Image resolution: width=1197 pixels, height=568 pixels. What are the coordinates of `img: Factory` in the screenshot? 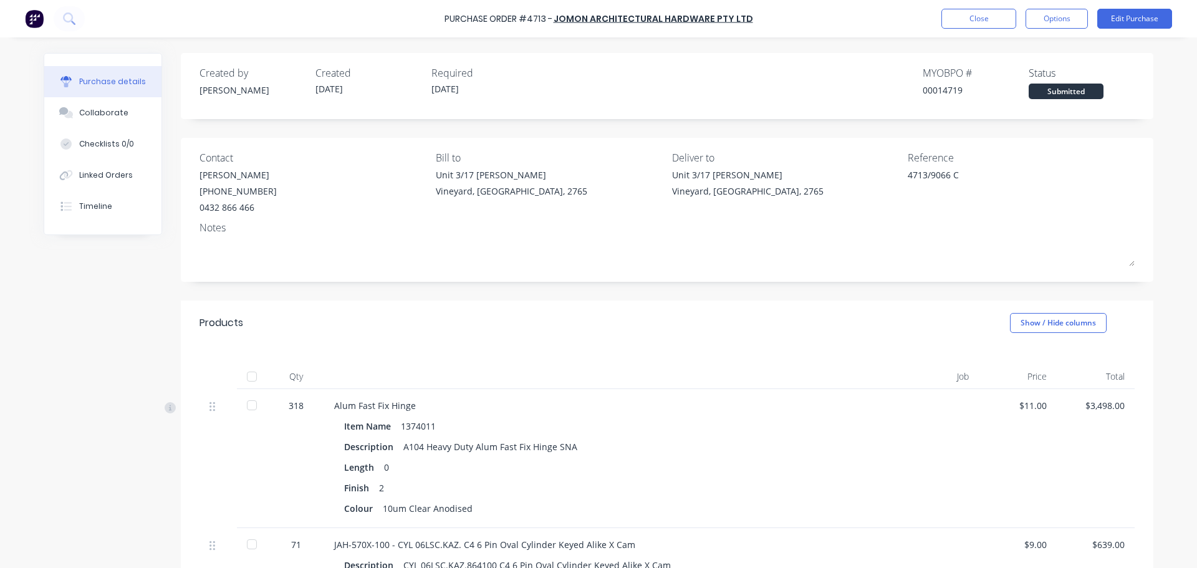 It's located at (34, 19).